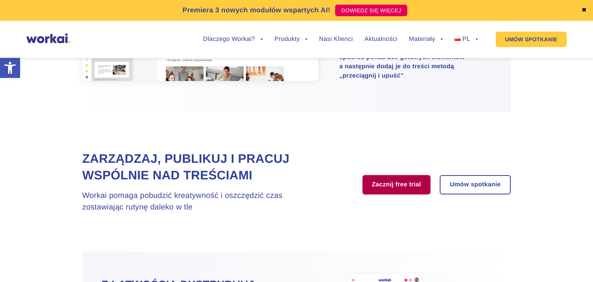 This screenshot has height=282, width=593. I want to click on a: Zacznij free trial, so click(396, 185).